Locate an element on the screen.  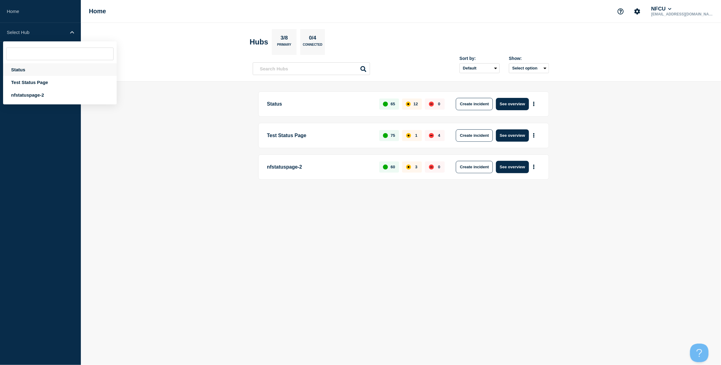
p: 1 is located at coordinates (416, 135).